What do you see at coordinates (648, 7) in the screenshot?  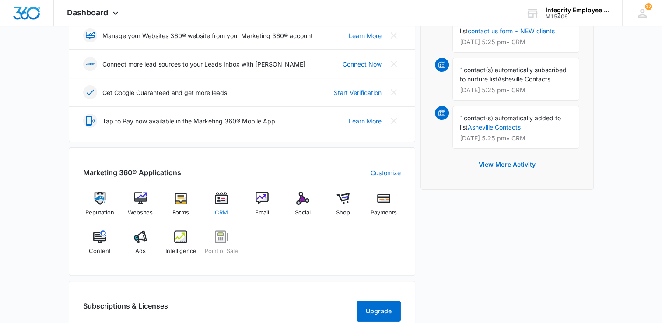 I see `span: 17` at bounding box center [648, 7].